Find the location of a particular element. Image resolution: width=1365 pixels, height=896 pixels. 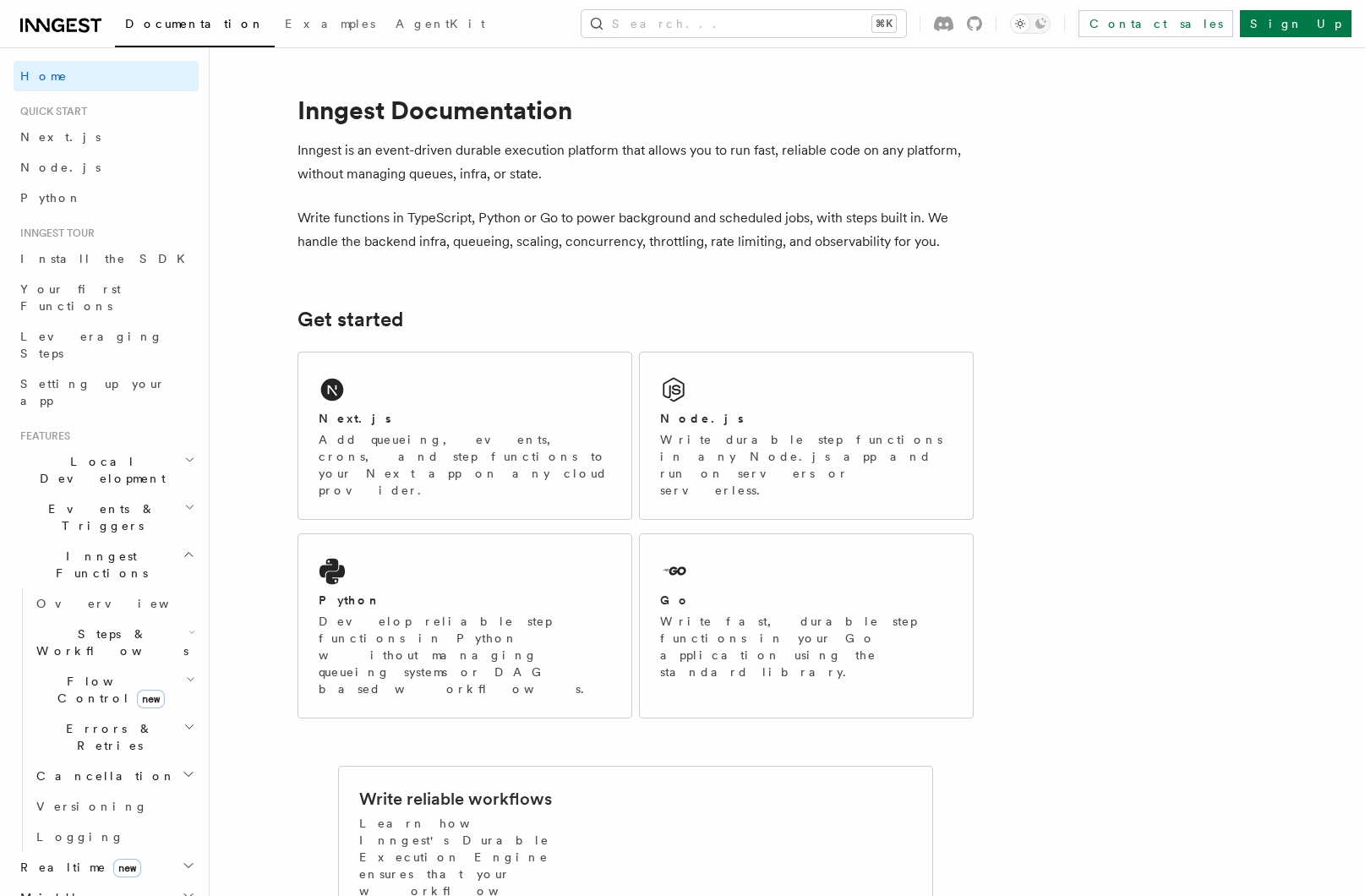

p: Write durable step functions in any Node.js app and run on servers or serverless. is located at coordinates (806, 465).